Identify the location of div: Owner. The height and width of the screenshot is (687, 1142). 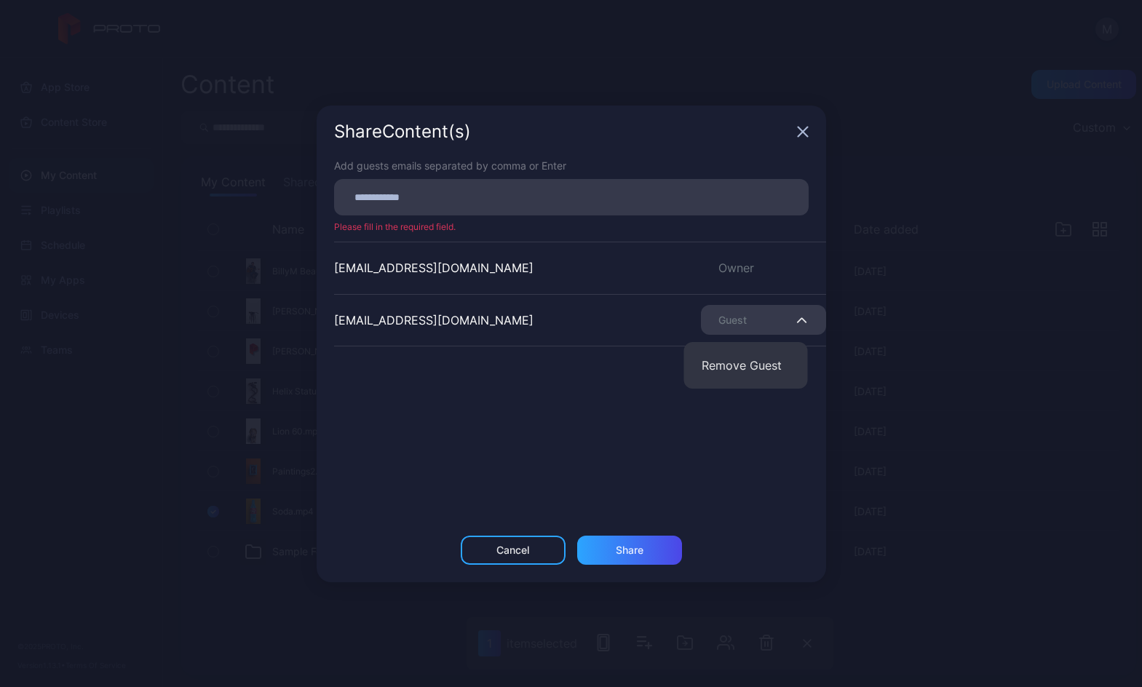
(764, 268).